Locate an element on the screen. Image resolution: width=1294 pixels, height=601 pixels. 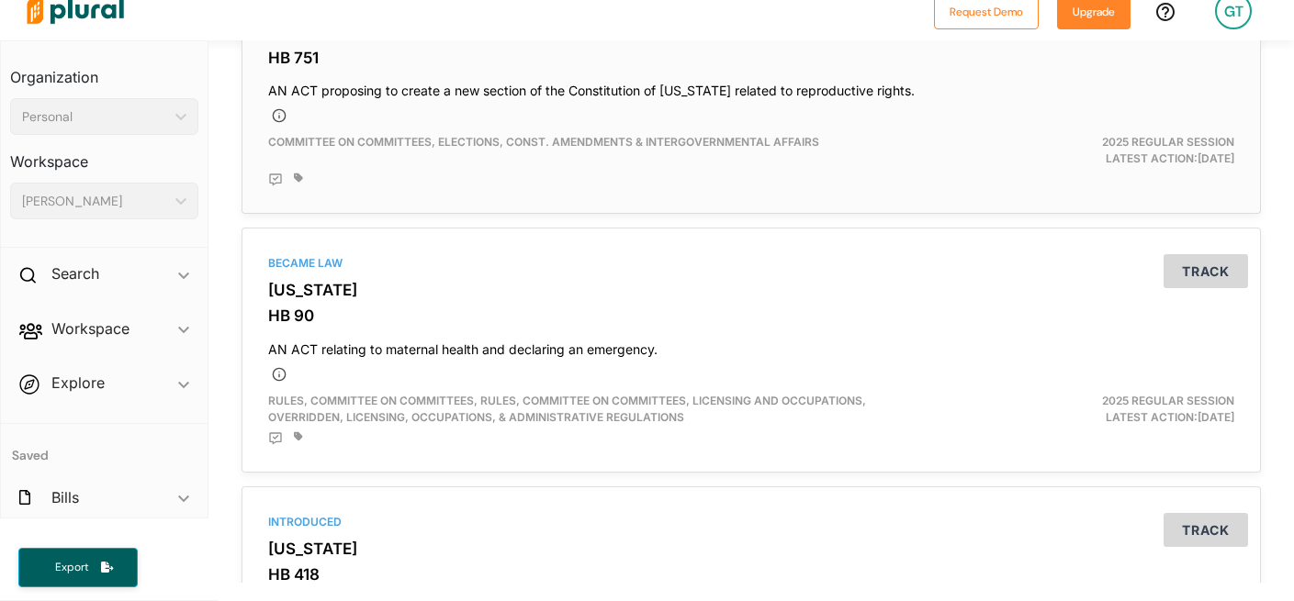
button: Export is located at coordinates (78, 567).